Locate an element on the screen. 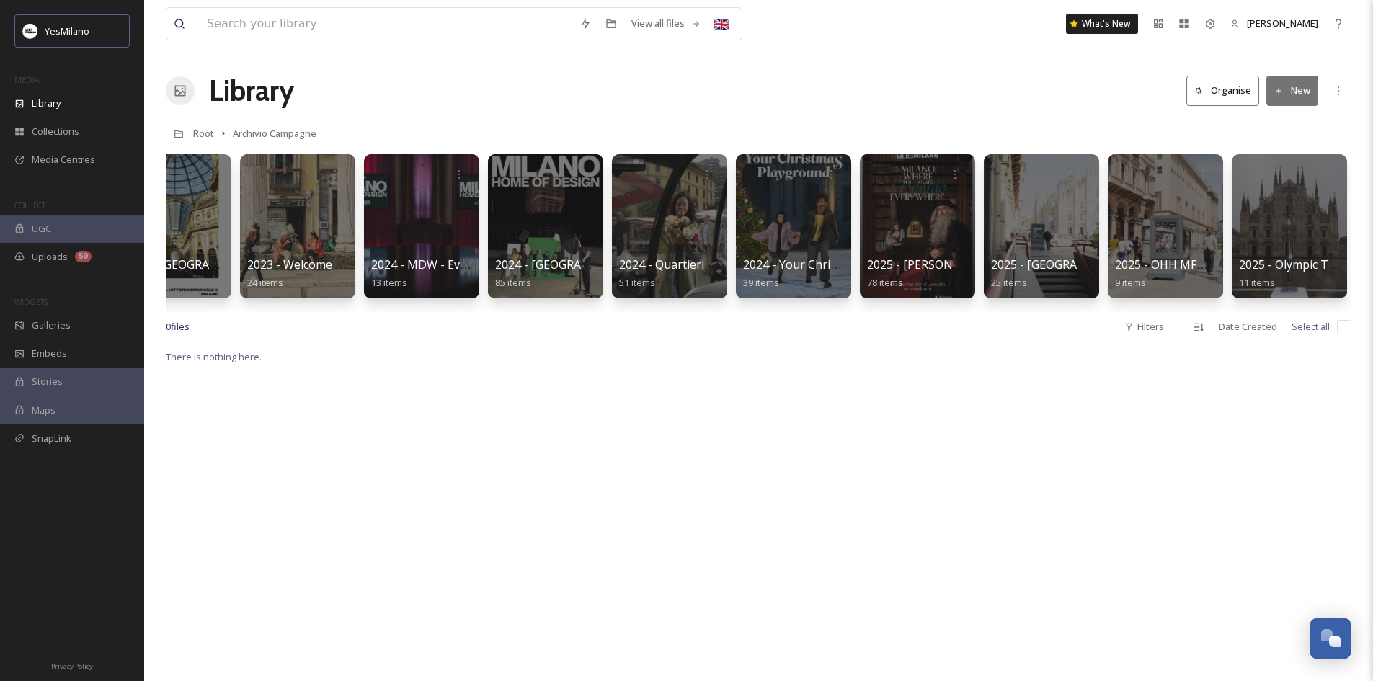  button: New is located at coordinates (1292, 90).